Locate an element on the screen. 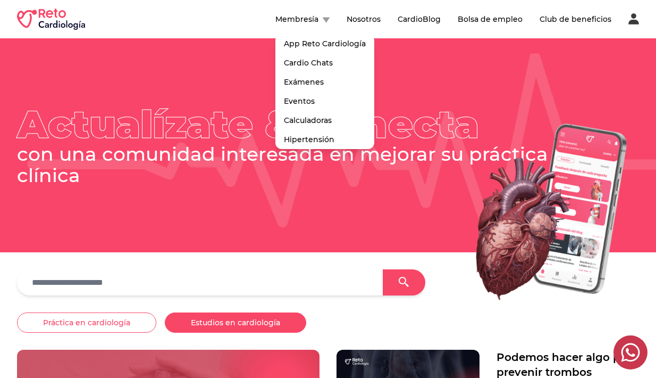  a: Cardio Chats is located at coordinates (325, 63).